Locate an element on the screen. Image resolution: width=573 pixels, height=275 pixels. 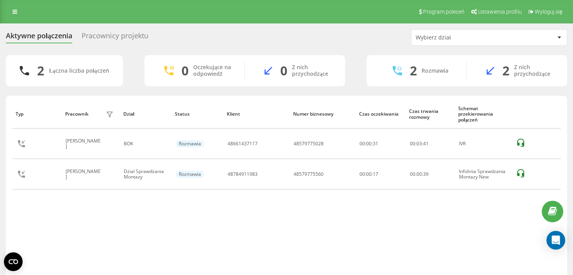
div: 48579775560 is located at coordinates (308, 174).